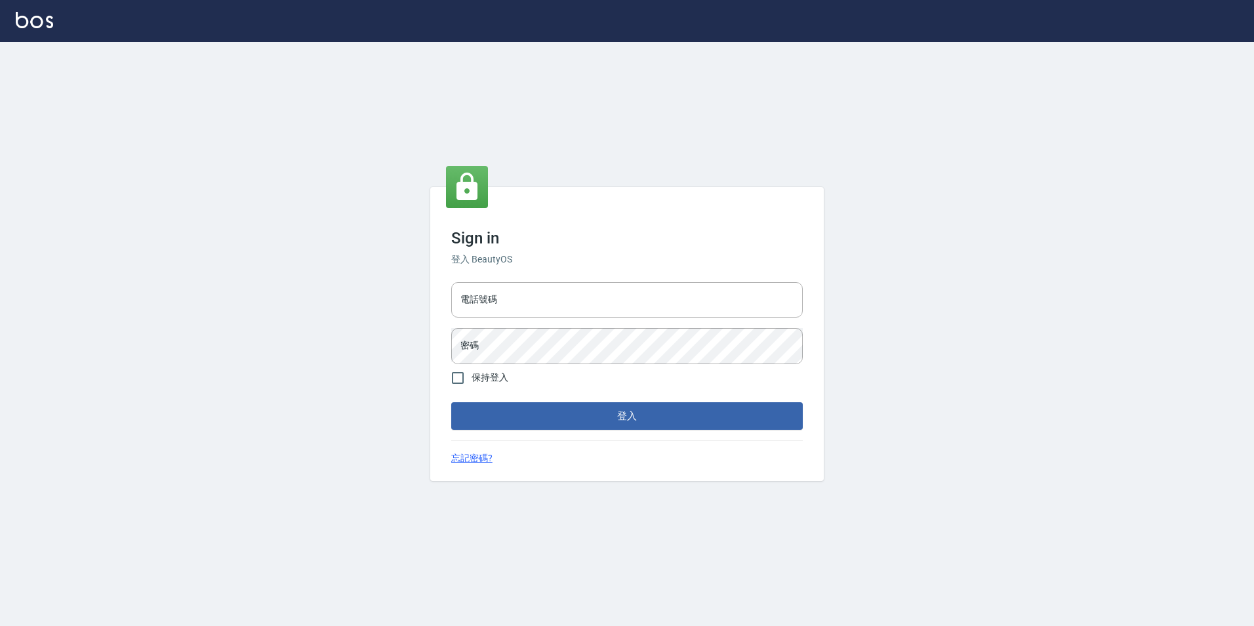 This screenshot has height=626, width=1254. What do you see at coordinates (34, 20) in the screenshot?
I see `img: Logo` at bounding box center [34, 20].